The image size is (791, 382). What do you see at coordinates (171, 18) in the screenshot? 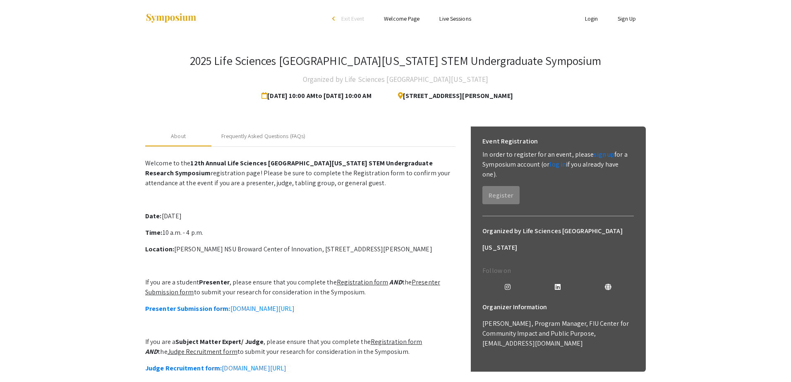
I see `img: Symposium by ForagerOne` at bounding box center [171, 18].